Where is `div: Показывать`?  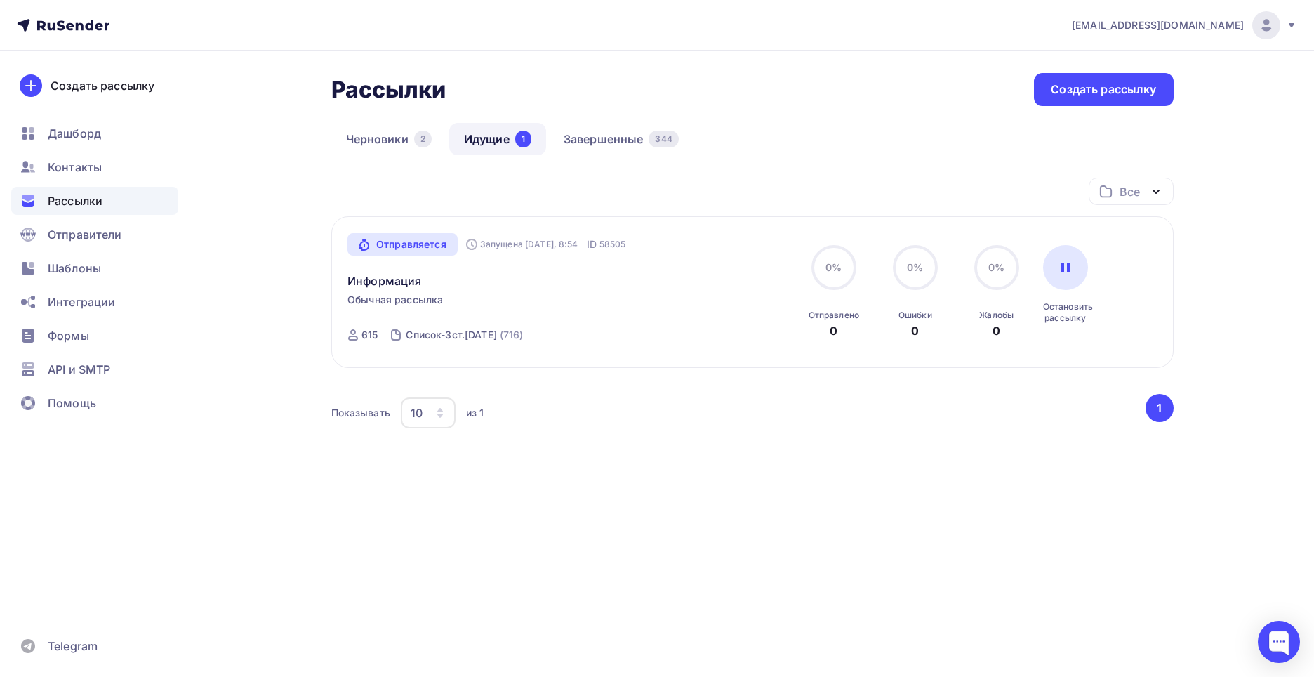 div: Показывать is located at coordinates (361, 413).